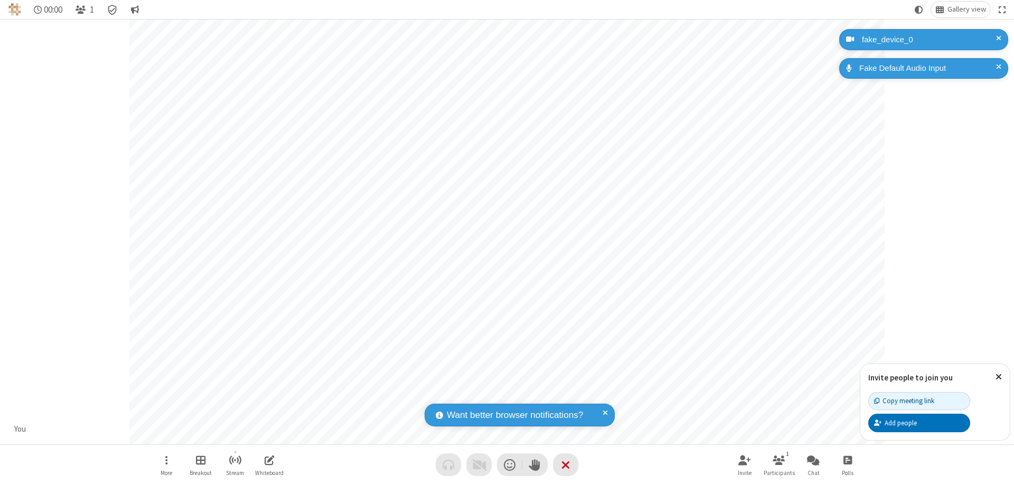 This screenshot has width=1014, height=484. I want to click on span: Invite, so click(745, 473).